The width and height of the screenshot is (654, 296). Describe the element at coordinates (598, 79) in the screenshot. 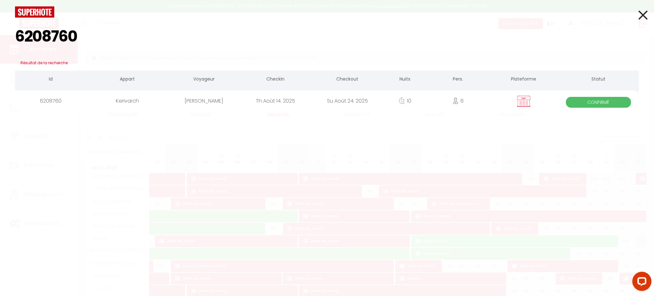

I see `th: Statut` at that location.